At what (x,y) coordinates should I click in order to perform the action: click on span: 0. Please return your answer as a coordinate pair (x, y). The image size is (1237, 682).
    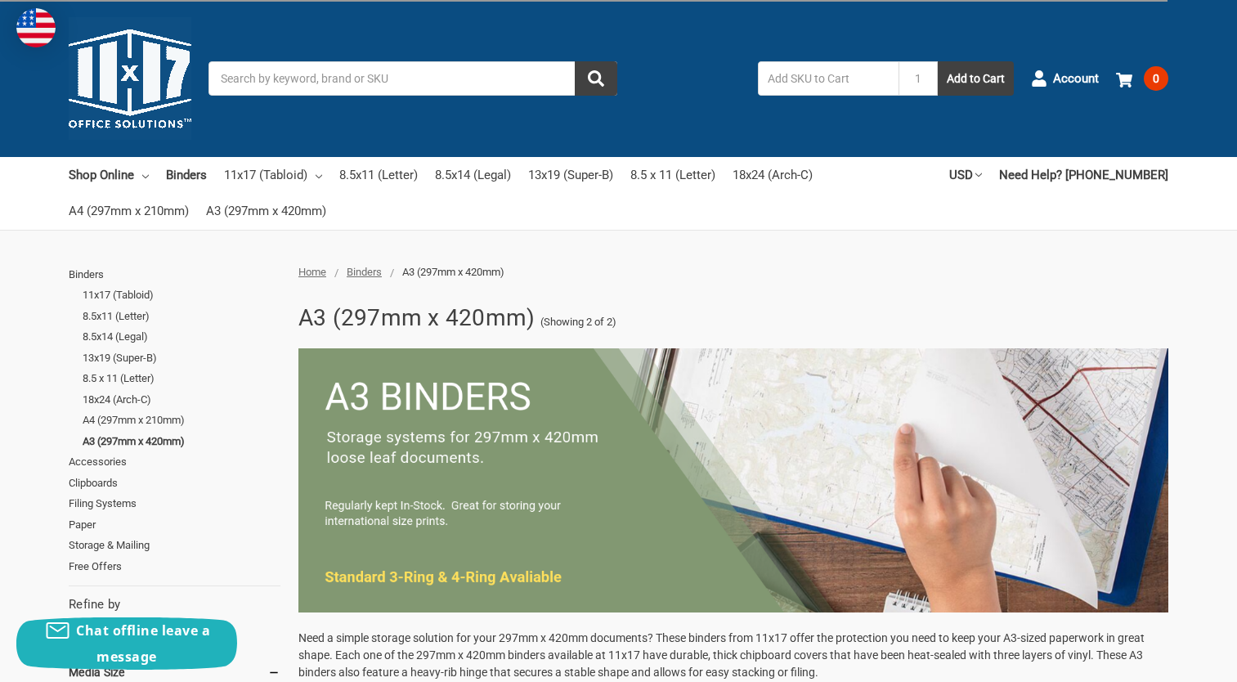
    Looking at the image, I should click on (1156, 78).